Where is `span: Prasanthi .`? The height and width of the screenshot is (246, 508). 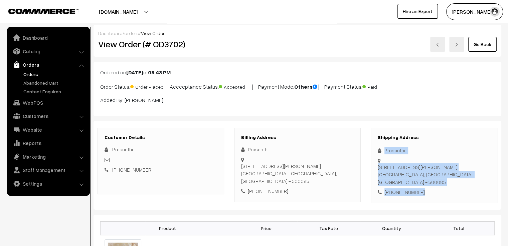 span: Prasanthi . is located at coordinates (124, 150).